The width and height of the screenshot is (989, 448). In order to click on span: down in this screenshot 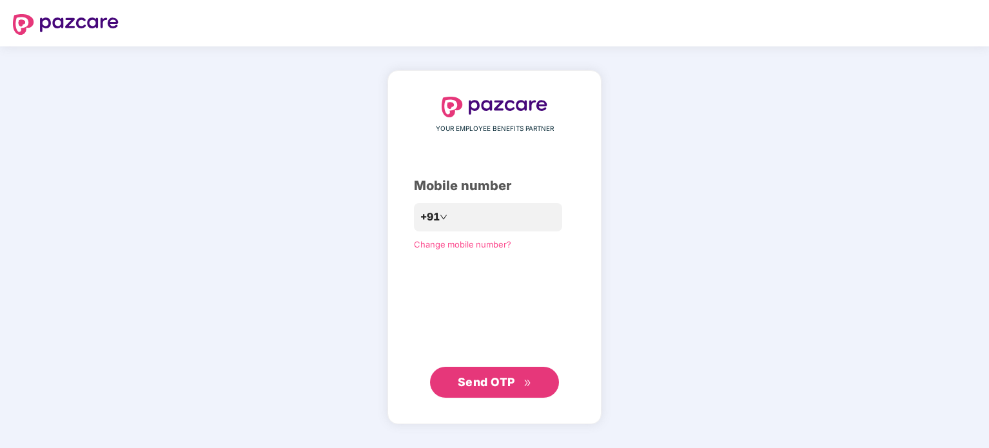, I will do `click(444, 217)`.